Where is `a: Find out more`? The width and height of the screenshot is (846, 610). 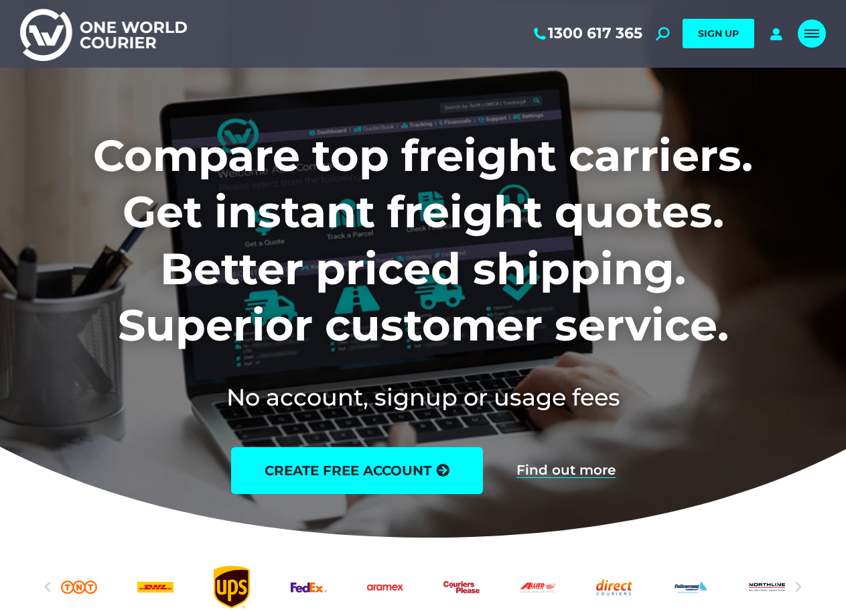 a: Find out more is located at coordinates (566, 470).